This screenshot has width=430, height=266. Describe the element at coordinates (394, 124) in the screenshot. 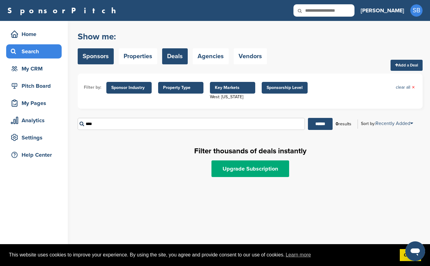

I see `a: Recently Added` at that location.